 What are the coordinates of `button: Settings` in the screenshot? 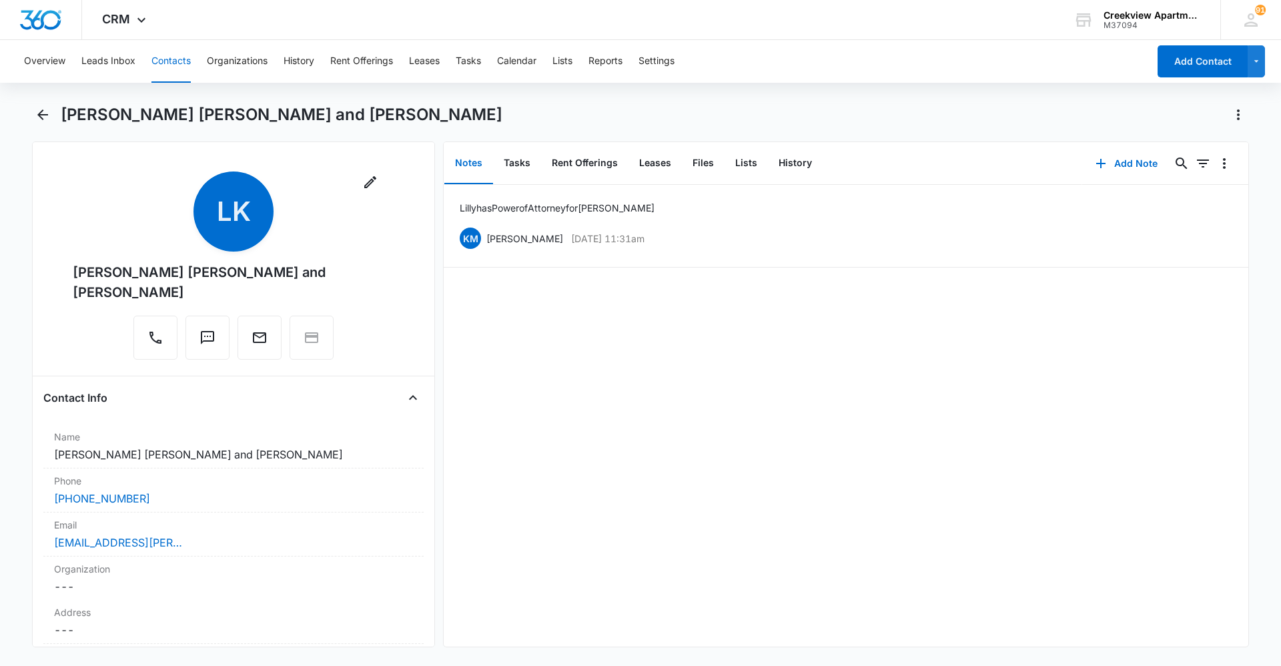 It's located at (657, 61).